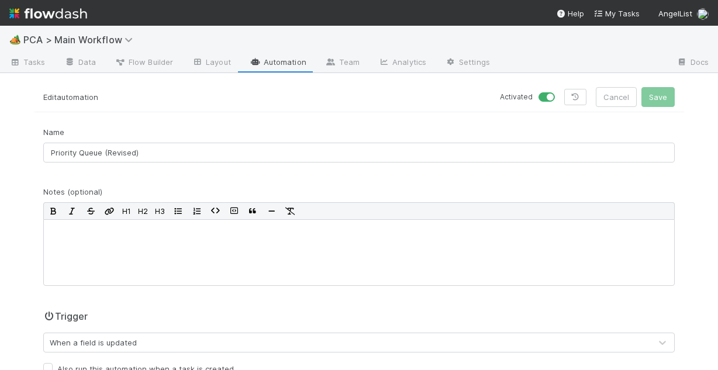  What do you see at coordinates (271, 211) in the screenshot?
I see `button: Horizontal Rule` at bounding box center [271, 211].